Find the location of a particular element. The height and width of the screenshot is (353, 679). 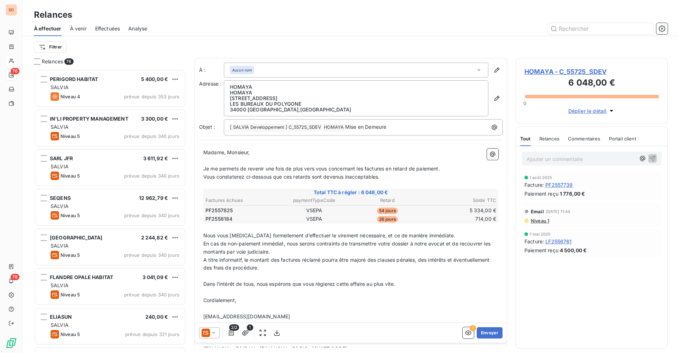

input: Rechercher is located at coordinates (600, 29).